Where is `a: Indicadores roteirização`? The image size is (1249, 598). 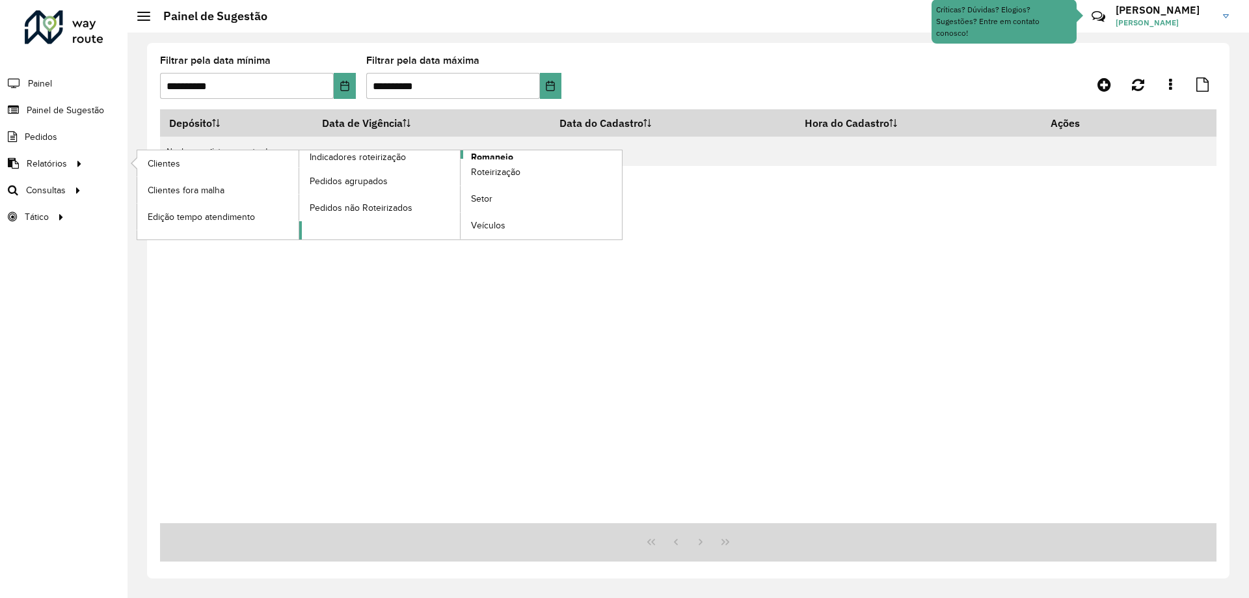 a: Indicadores roteirização is located at coordinates (299, 195).